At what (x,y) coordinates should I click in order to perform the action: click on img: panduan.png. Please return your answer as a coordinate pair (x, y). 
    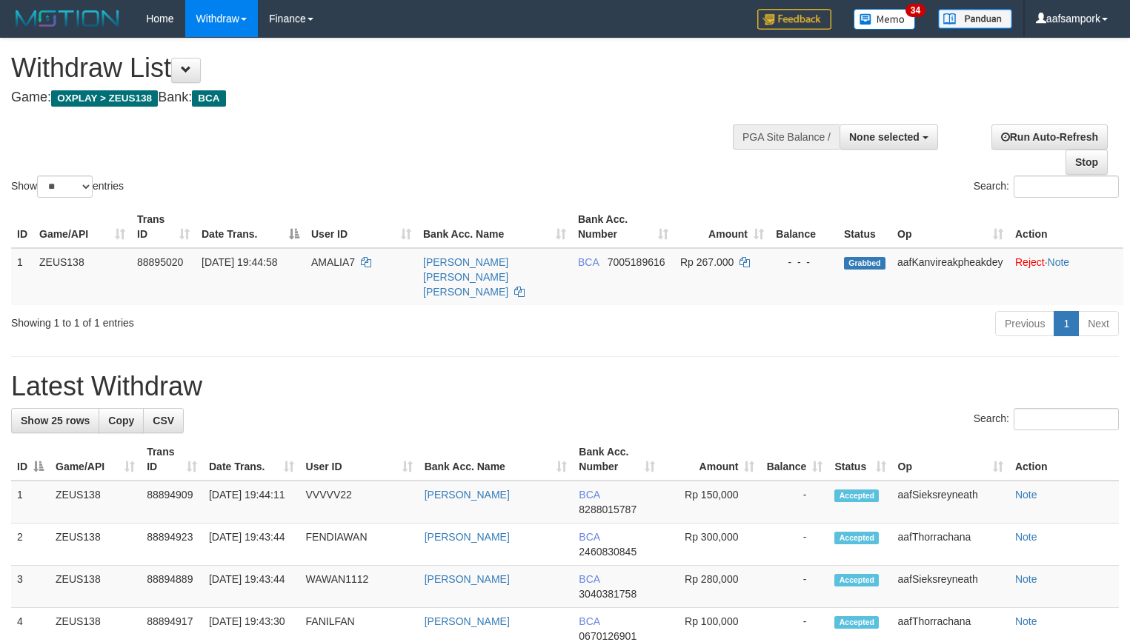
    Looking at the image, I should click on (975, 19).